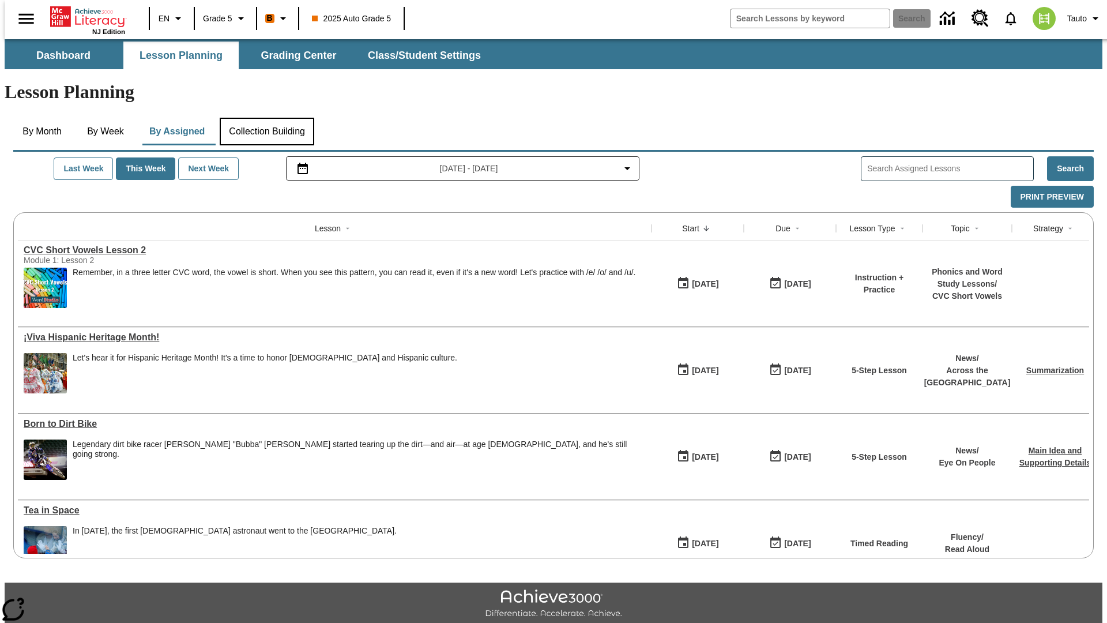 The height and width of the screenshot is (623, 1107). I want to click on p: Instruction + Practice, so click(879, 284).